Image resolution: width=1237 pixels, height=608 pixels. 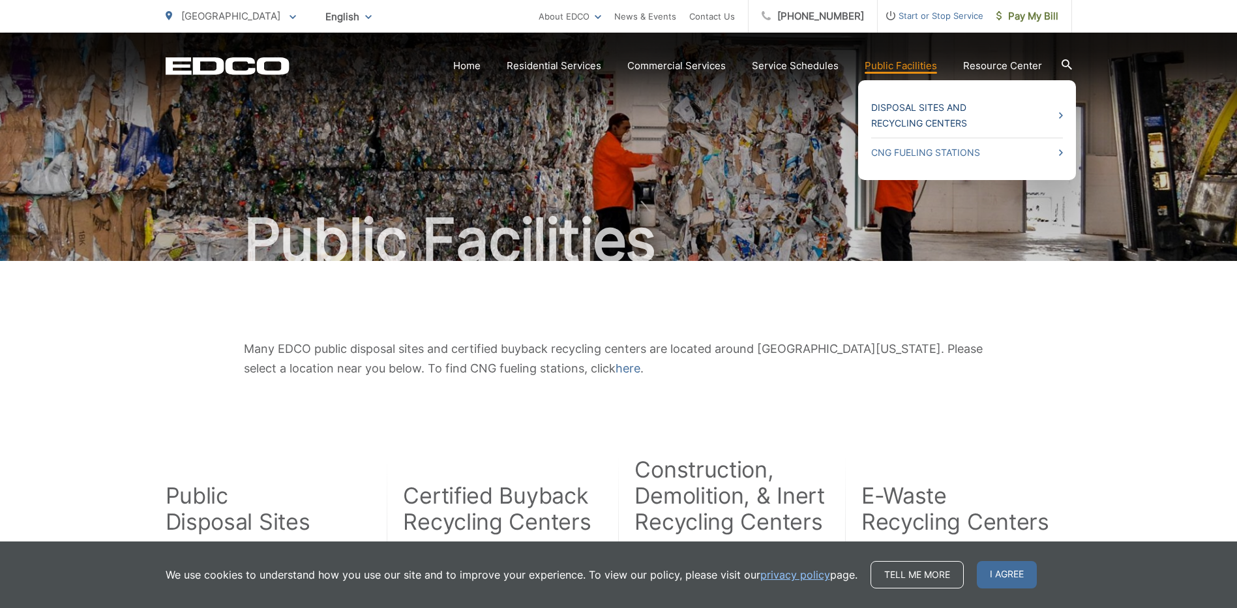 I want to click on a: EDCD logo. Return to the homepage., so click(x=228, y=66).